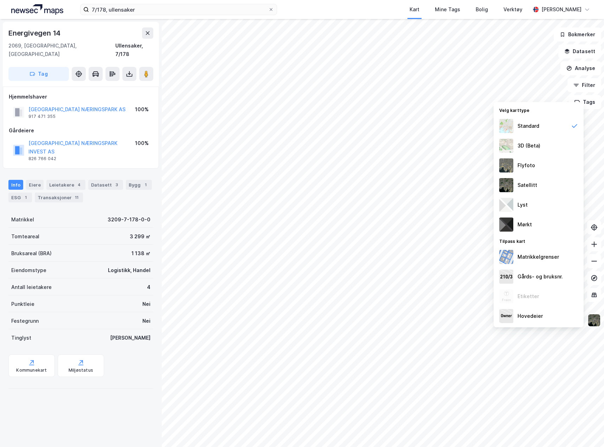  Describe the element at coordinates (528, 185) in the screenshot. I see `div: Satellitt` at that location.